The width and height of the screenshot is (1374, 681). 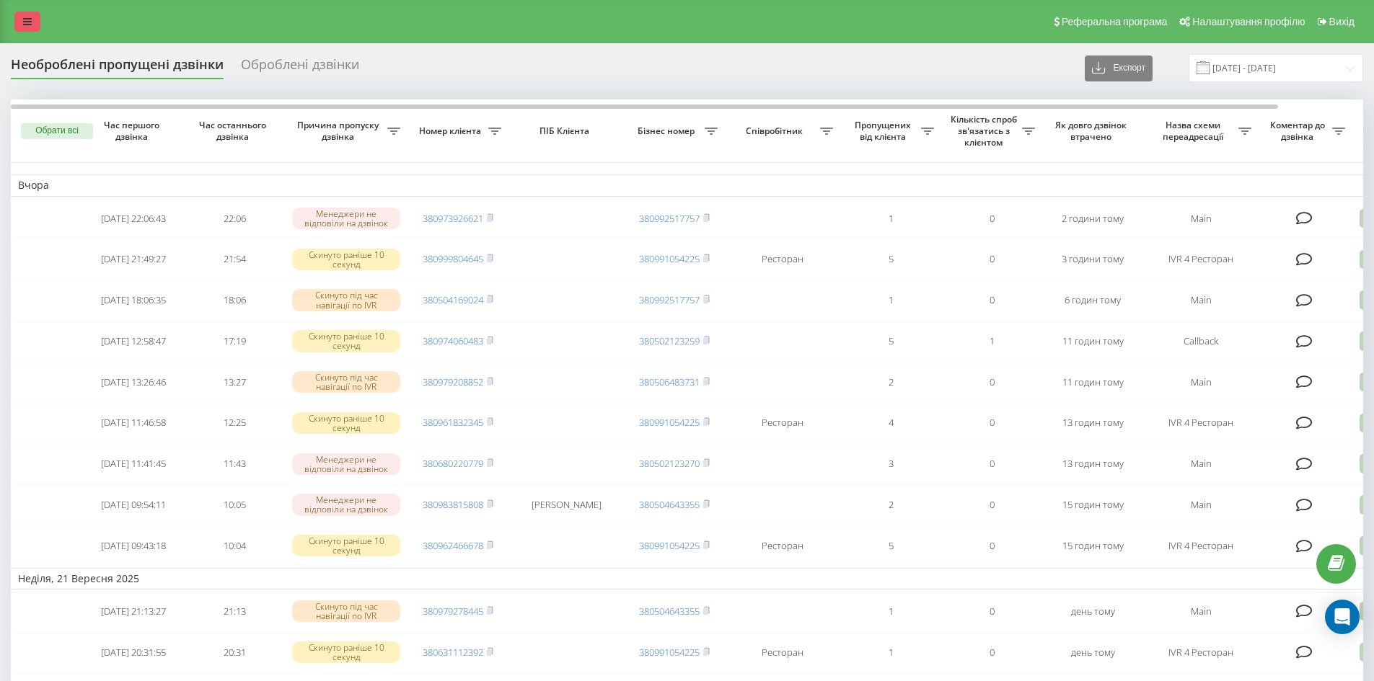 I want to click on span: Час першого дзвінка, so click(x=133, y=131).